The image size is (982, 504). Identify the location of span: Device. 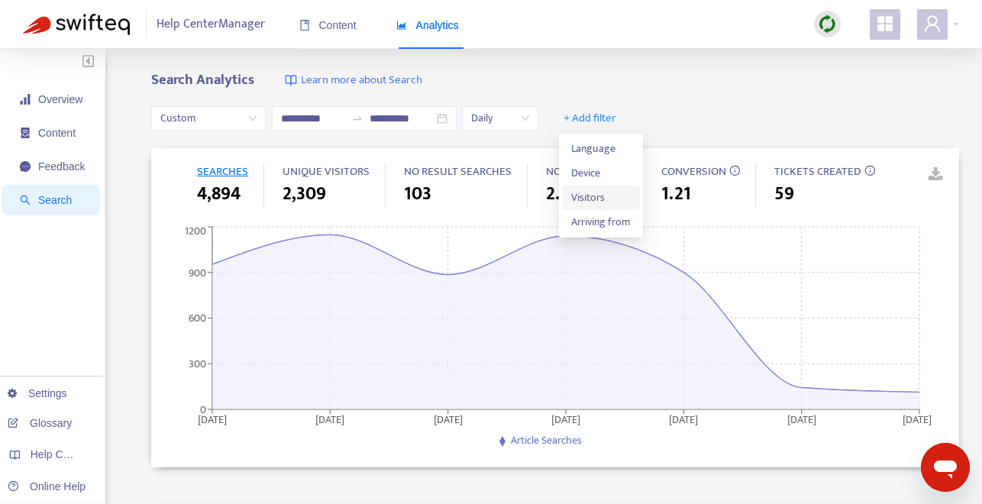
(601, 173).